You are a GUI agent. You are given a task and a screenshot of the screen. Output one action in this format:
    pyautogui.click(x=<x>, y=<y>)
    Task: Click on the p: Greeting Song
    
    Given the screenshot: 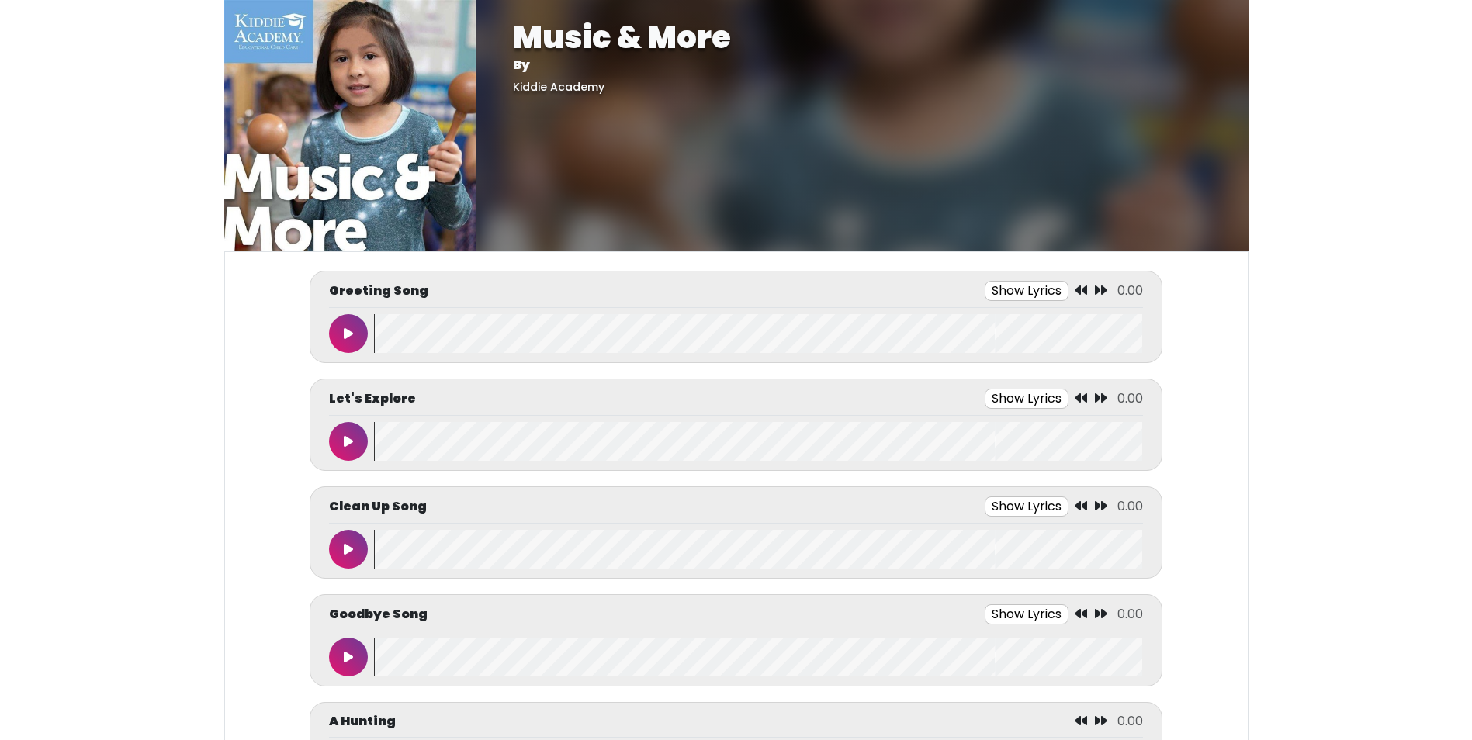 What is the action you would take?
    pyautogui.click(x=379, y=291)
    